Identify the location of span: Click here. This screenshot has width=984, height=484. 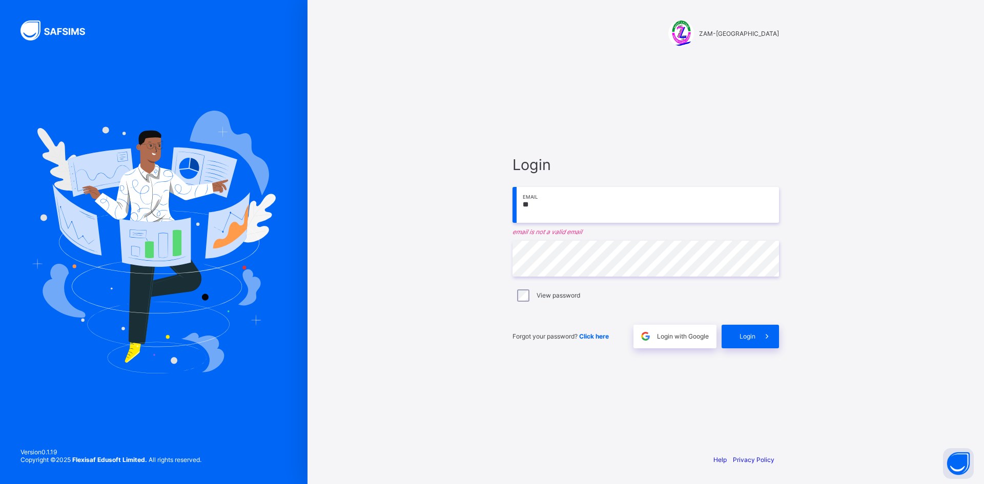
(594, 336).